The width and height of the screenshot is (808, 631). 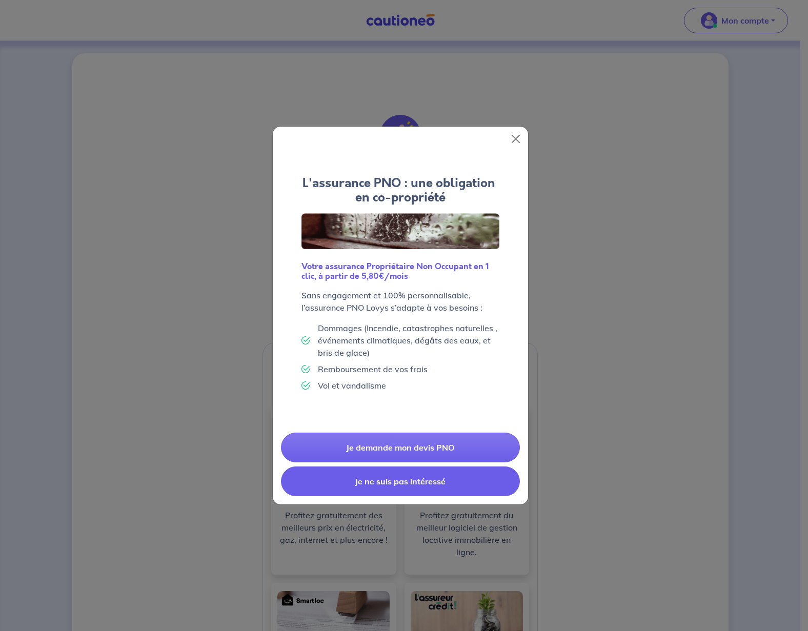 I want to click on p: Dommages (Incendie, catastrophes naturelles , événements climatiques, dégâts des eaux, et bris de..., so click(x=409, y=340).